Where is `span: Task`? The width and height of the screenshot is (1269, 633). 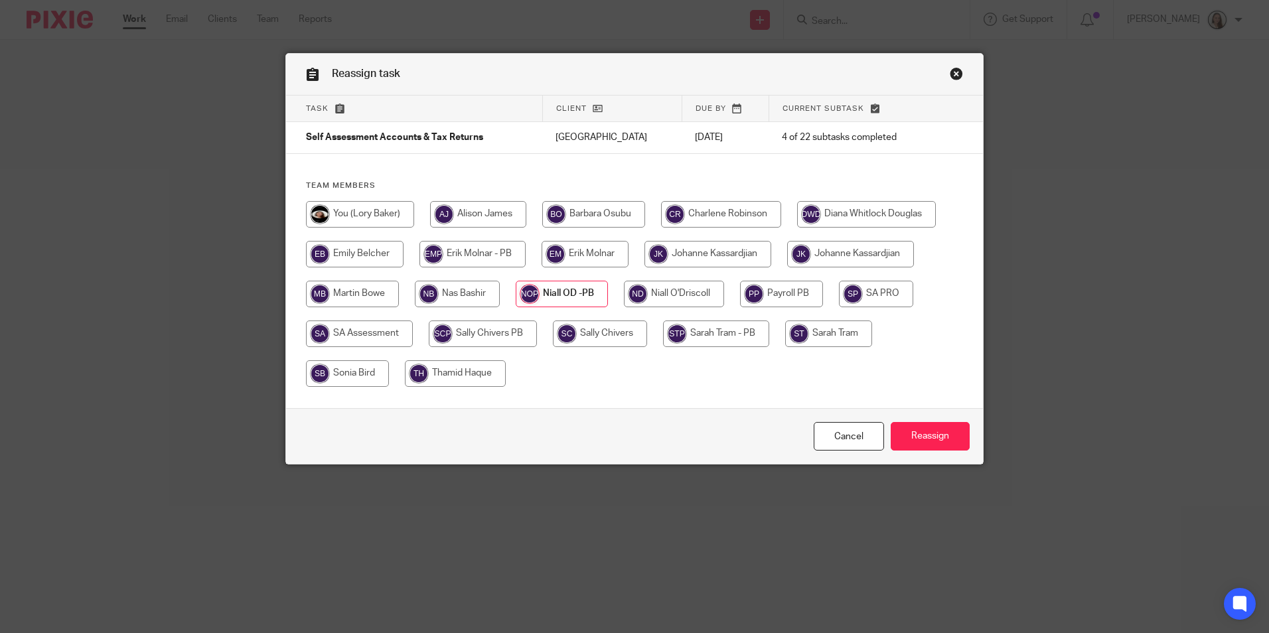 span: Task is located at coordinates (317, 108).